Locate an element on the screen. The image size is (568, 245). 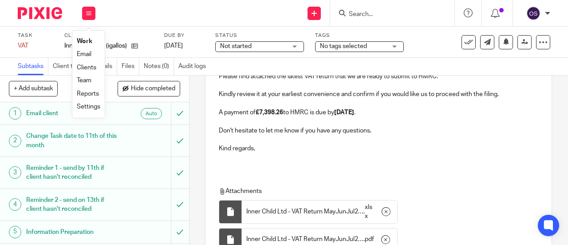
p: Kind regards, is located at coordinates (379, 148).